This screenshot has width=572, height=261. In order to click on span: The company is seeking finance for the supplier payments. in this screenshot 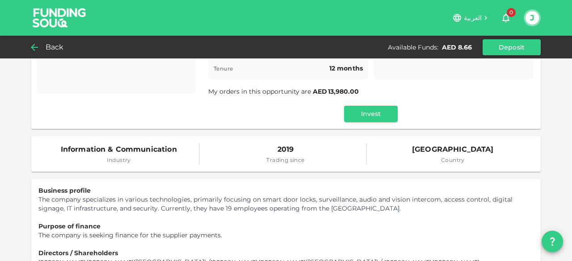, I will do `click(130, 236)`.